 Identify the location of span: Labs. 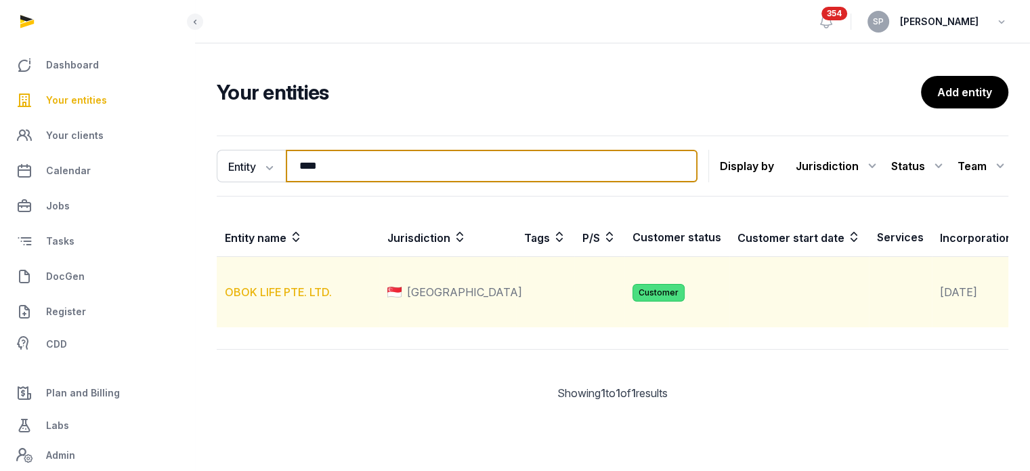
(58, 425).